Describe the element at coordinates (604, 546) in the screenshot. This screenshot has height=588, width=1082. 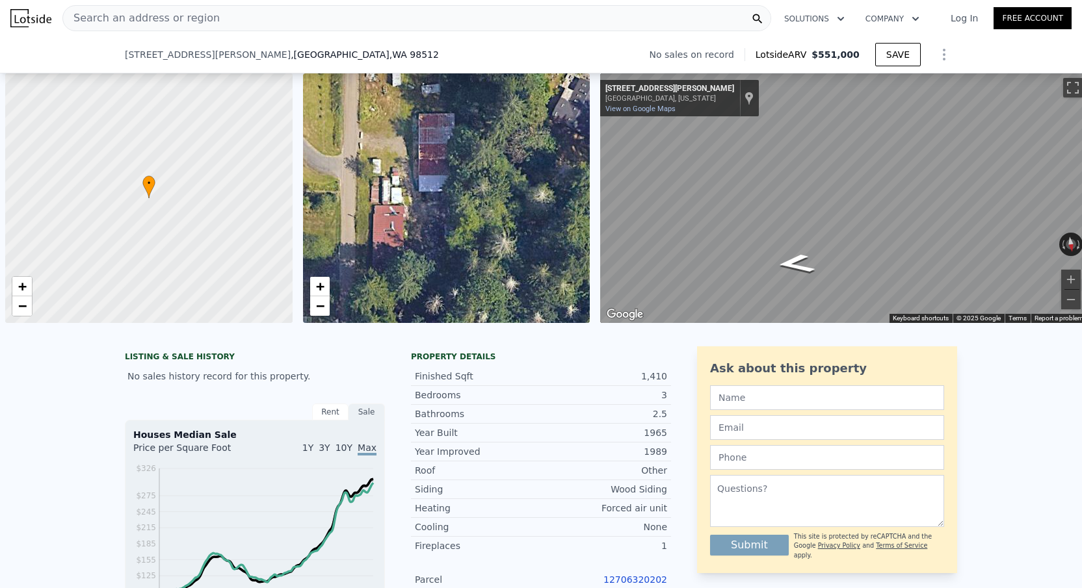
I see `div: 1` at that location.